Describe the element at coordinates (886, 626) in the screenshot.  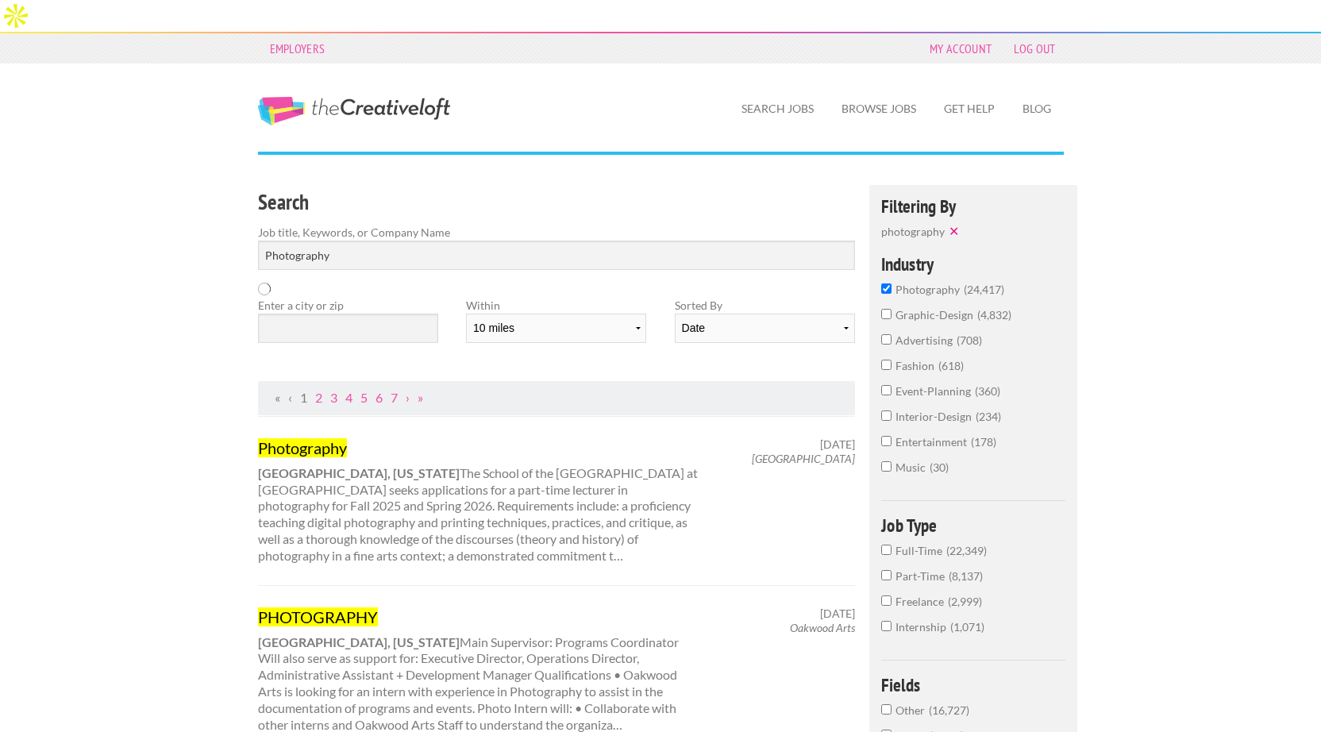
I see `input: Internship1,071` at that location.